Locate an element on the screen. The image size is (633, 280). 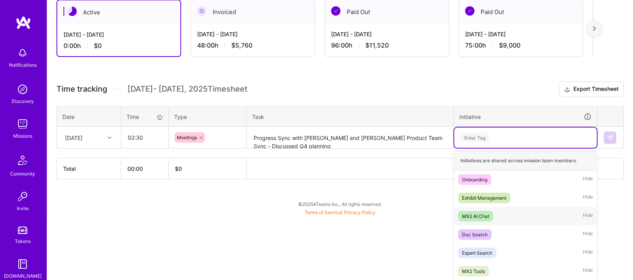
div: Discovery is located at coordinates (23, 101).